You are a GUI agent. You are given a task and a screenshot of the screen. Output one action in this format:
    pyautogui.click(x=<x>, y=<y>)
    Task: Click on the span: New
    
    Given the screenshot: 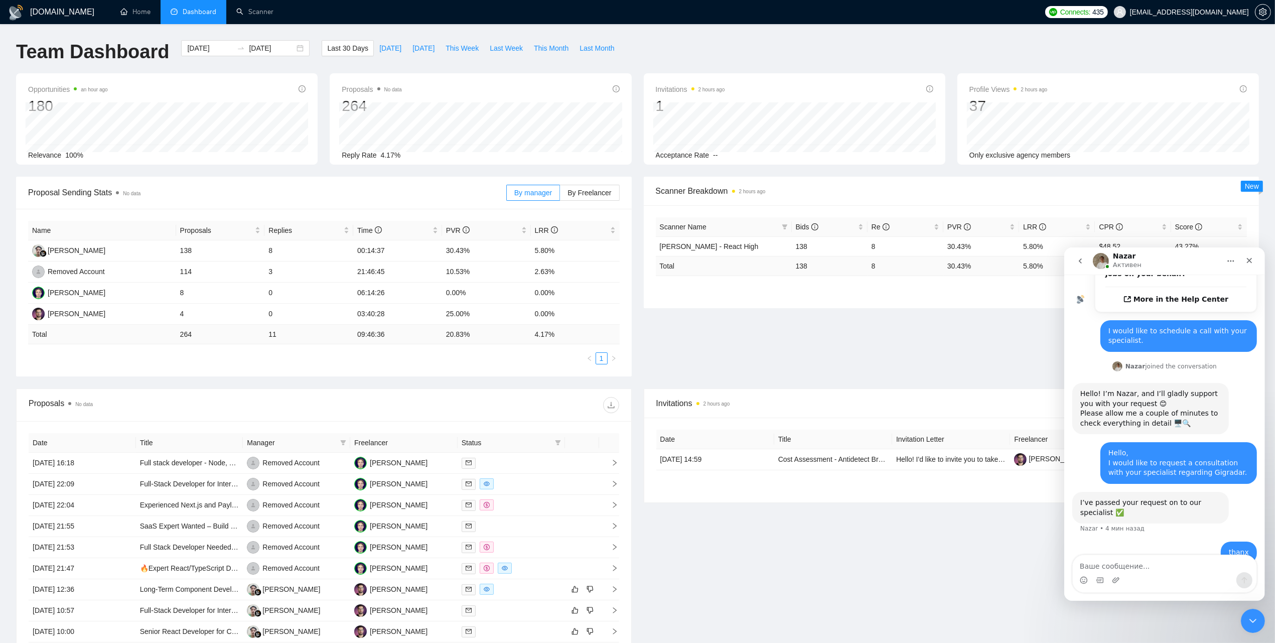 What is the action you would take?
    pyautogui.click(x=1252, y=186)
    